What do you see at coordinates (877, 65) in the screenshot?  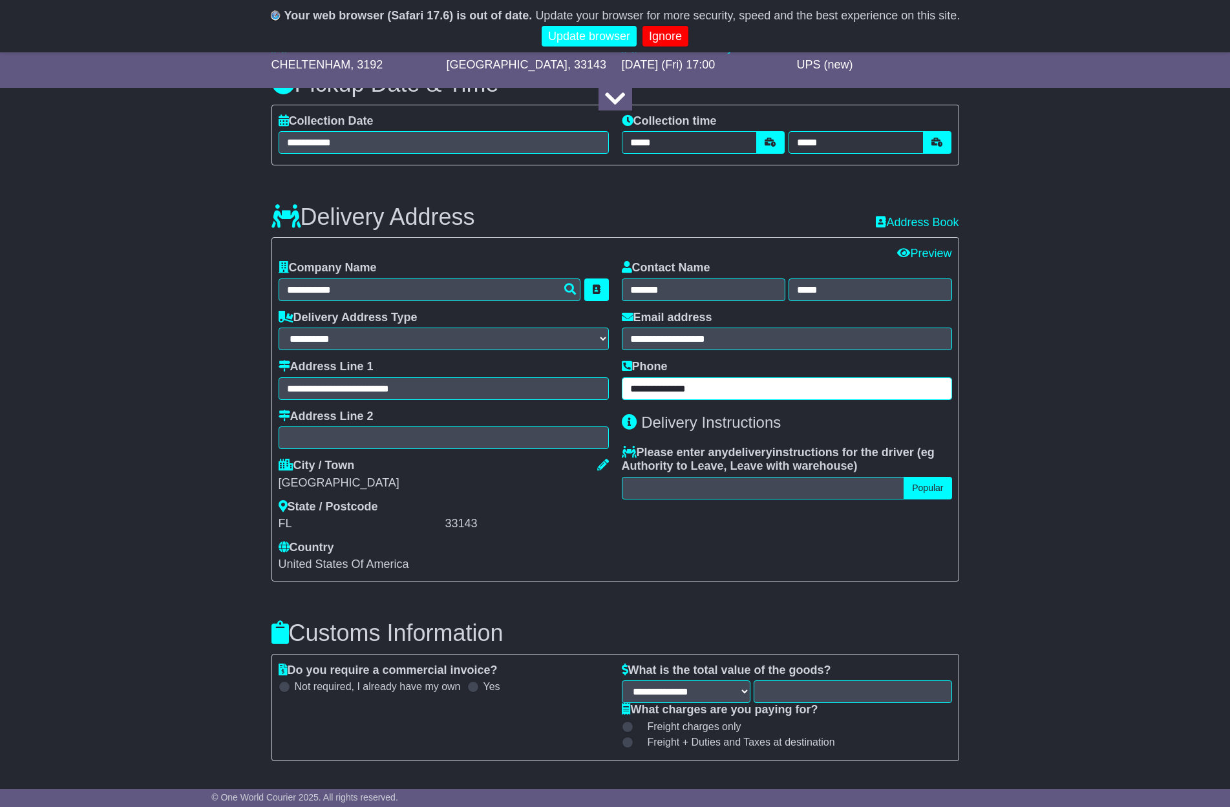 I see `div: UPS (new)` at bounding box center [877, 65].